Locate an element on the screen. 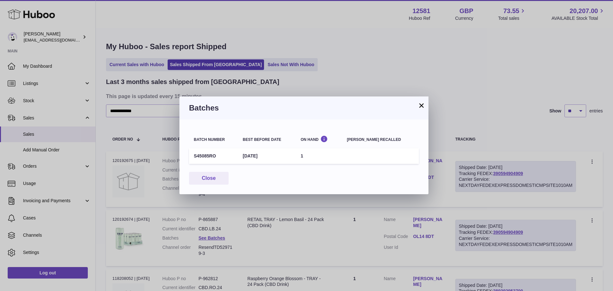 Image resolution: width=613 pixels, height=291 pixels. div: Batch number is located at coordinates (213, 140).